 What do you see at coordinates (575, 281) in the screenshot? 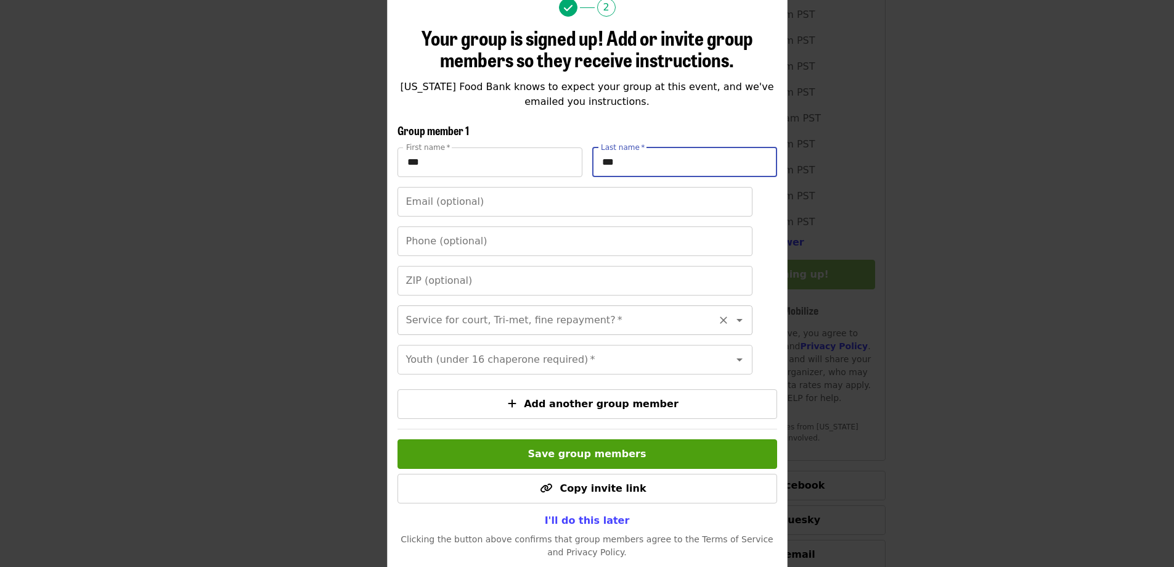
I see `input: ZIP (optional)` at bounding box center [575, 281].